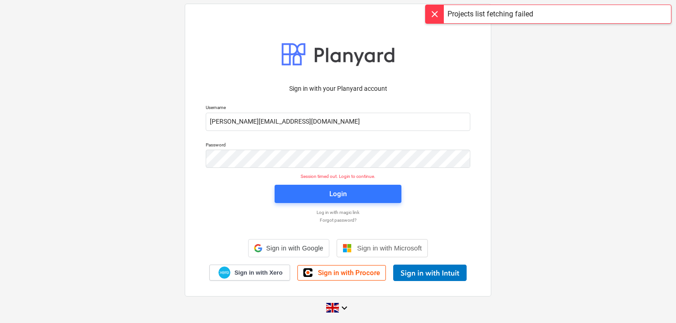 The height and width of the screenshot is (323, 676). What do you see at coordinates (288, 248) in the screenshot?
I see `div: Sign in with Google` at bounding box center [288, 248].